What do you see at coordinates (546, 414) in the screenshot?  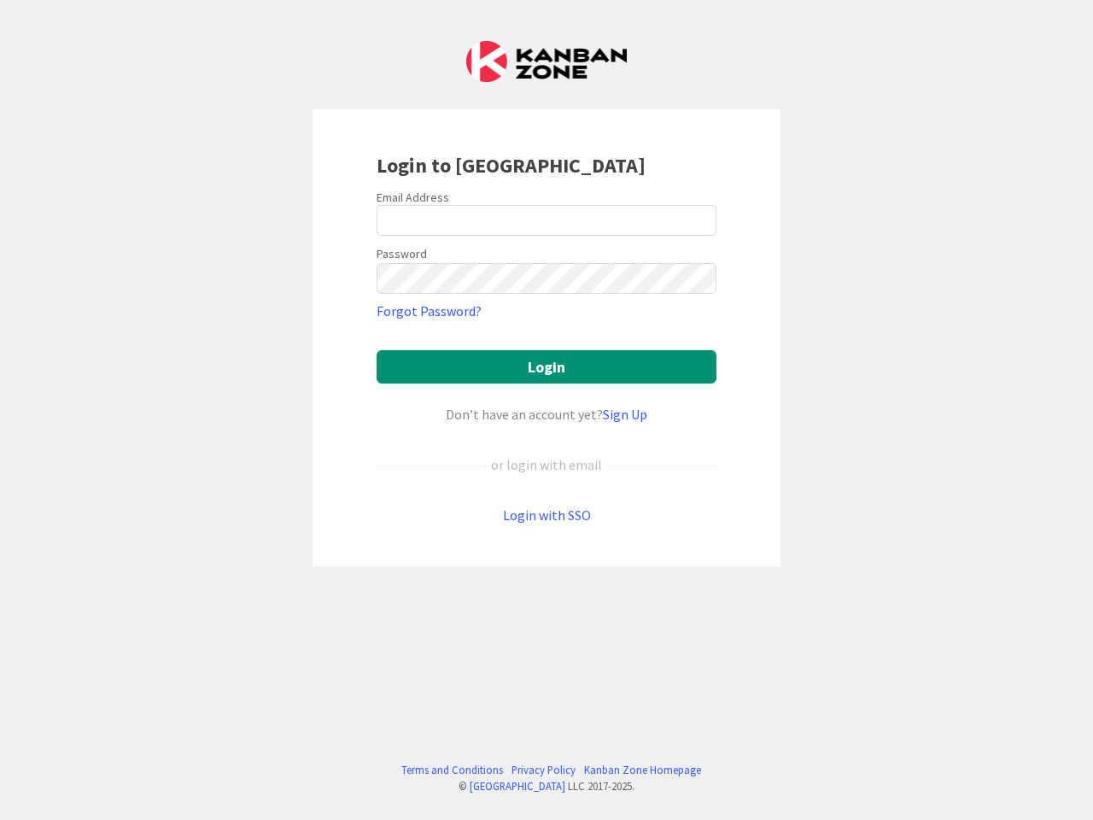 I see `div: Don’t have an account yet?` at bounding box center [546, 414].